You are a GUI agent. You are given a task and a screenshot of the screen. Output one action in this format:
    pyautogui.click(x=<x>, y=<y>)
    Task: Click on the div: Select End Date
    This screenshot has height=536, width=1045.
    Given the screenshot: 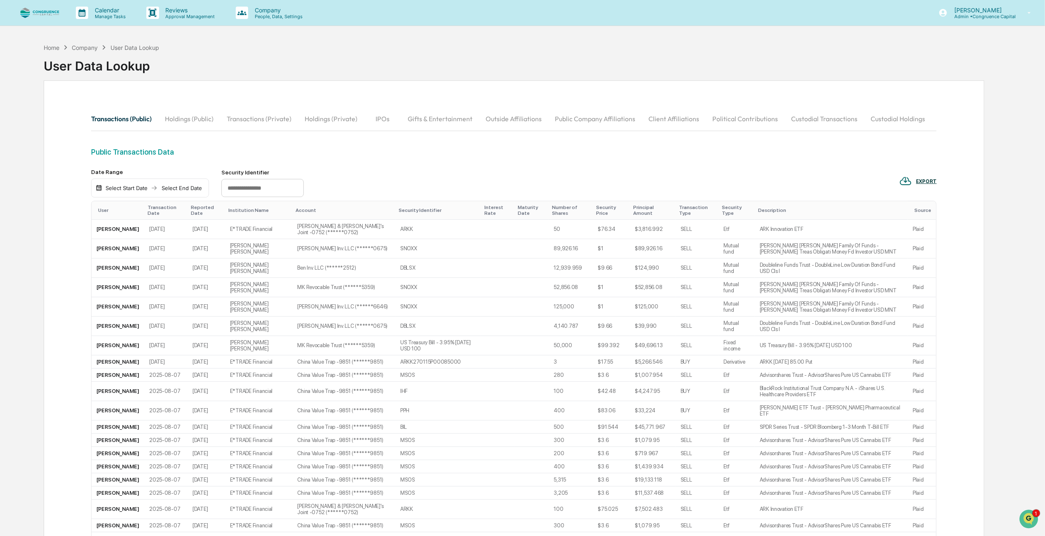 What is the action you would take?
    pyautogui.click(x=182, y=188)
    